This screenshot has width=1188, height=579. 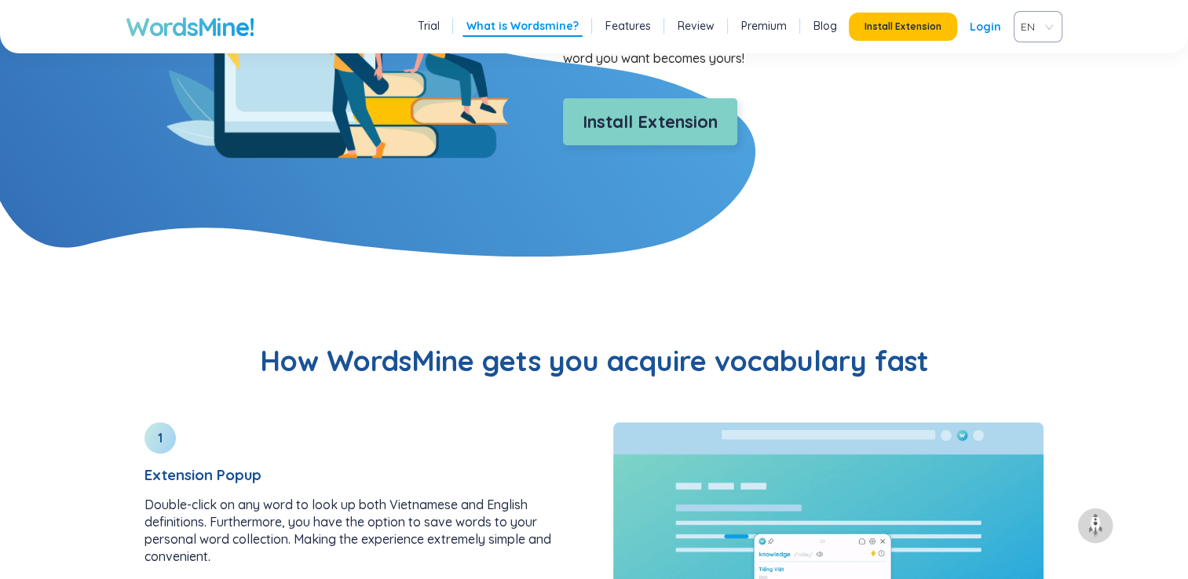 What do you see at coordinates (593, 361) in the screenshot?
I see `h2: How WordsMine gets you acquire vocabulary fast` at bounding box center [593, 361].